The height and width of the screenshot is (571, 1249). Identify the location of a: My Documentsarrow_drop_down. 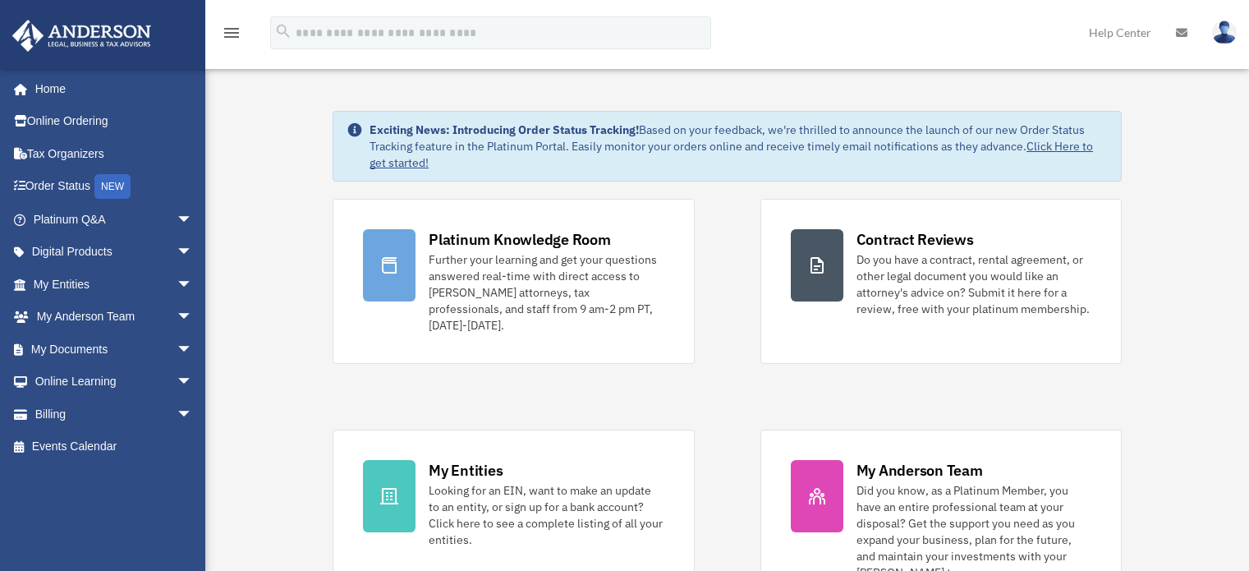
(114, 349).